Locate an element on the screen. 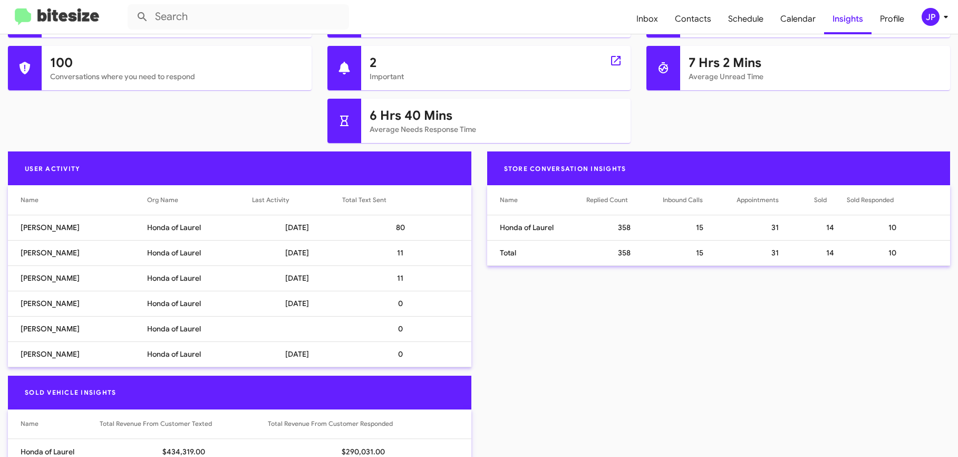 The width and height of the screenshot is (958, 457). div: JP is located at coordinates (931, 17).